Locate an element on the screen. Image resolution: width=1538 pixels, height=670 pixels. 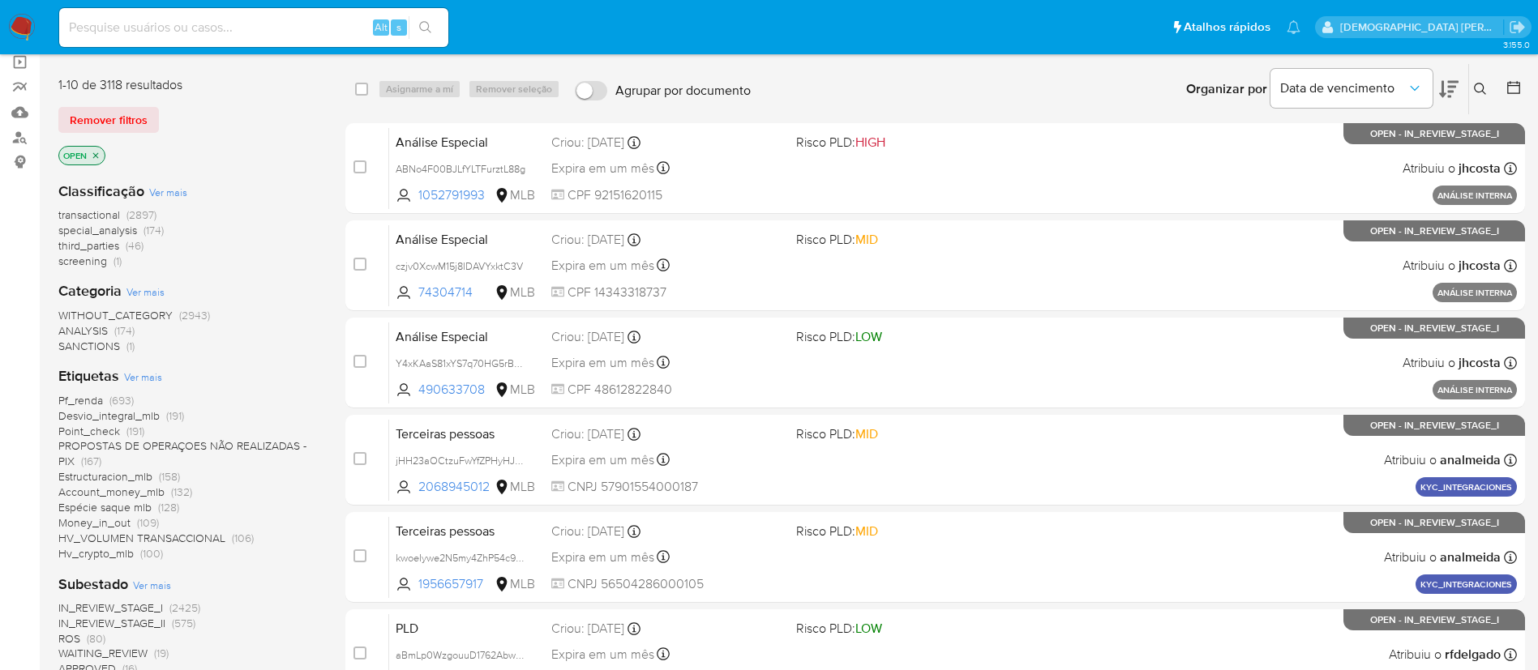
span: 3.155.0 is located at coordinates (1516, 45).